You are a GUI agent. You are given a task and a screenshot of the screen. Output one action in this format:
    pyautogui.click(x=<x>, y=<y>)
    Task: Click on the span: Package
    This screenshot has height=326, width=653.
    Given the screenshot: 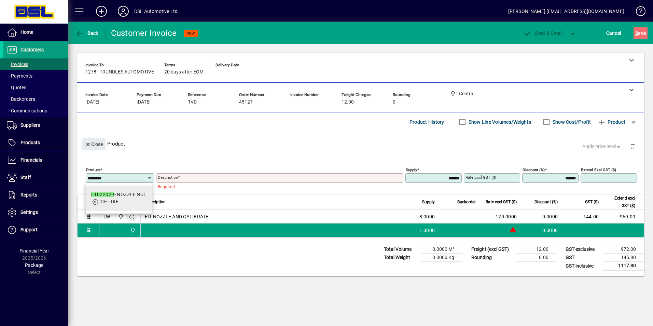 What is the action you would take?
    pyautogui.click(x=34, y=265)
    